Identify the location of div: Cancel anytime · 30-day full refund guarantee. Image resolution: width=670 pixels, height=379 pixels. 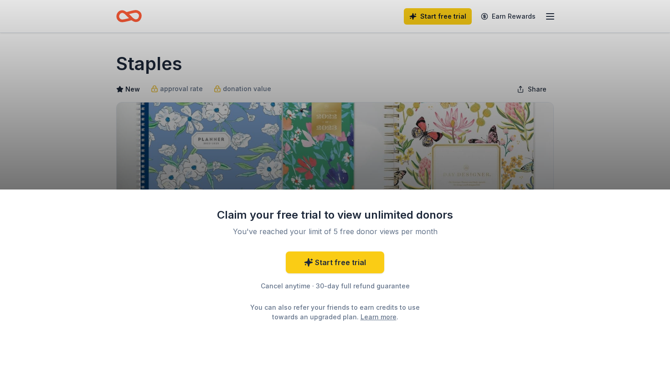
(335, 286).